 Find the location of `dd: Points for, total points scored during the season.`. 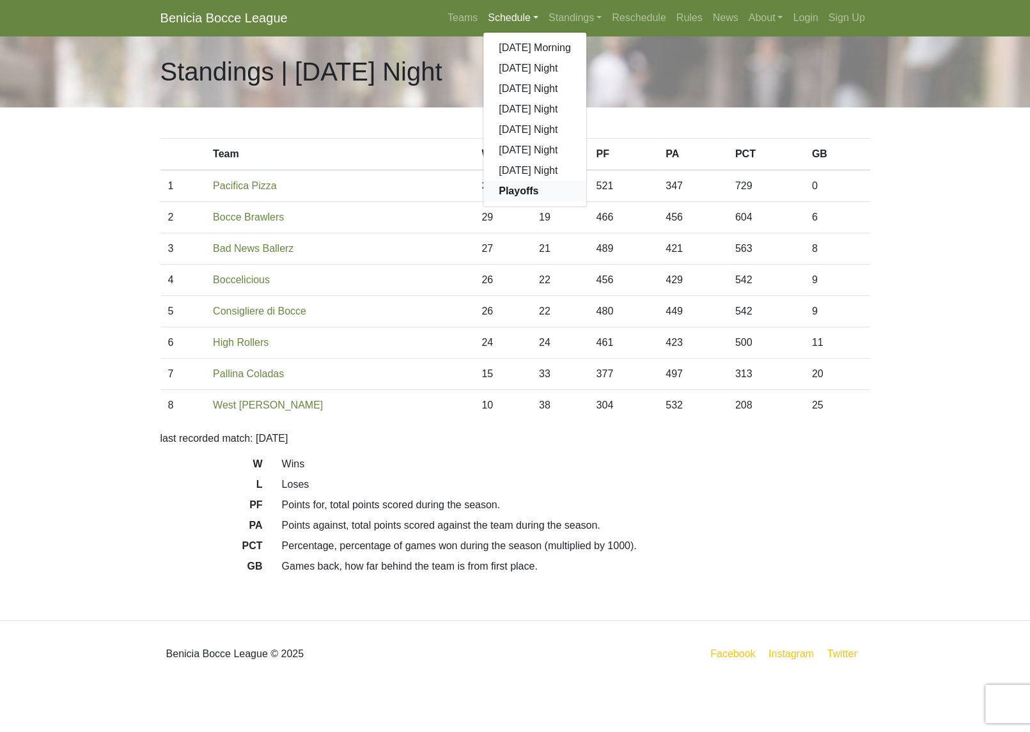

dd: Points for, total points scored during the season. is located at coordinates (576, 505).